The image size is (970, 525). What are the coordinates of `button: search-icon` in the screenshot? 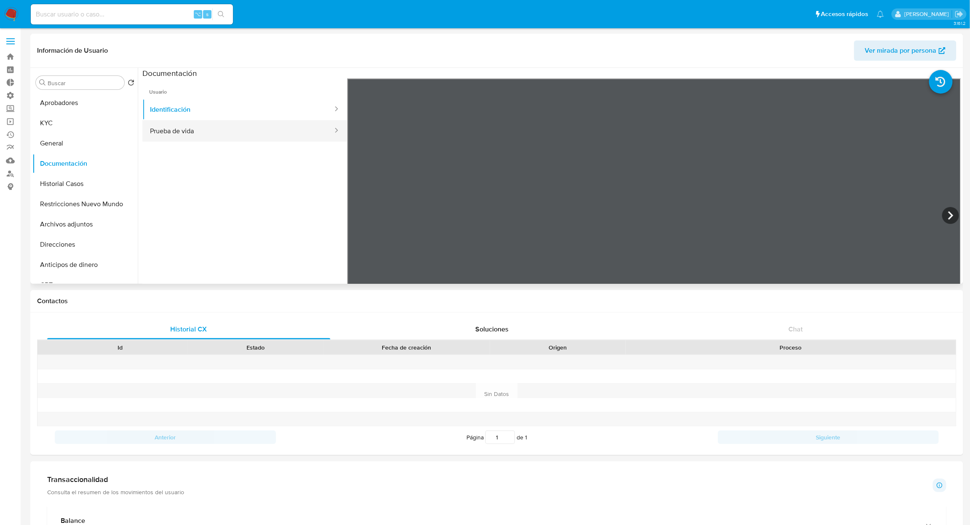 It's located at (221, 14).